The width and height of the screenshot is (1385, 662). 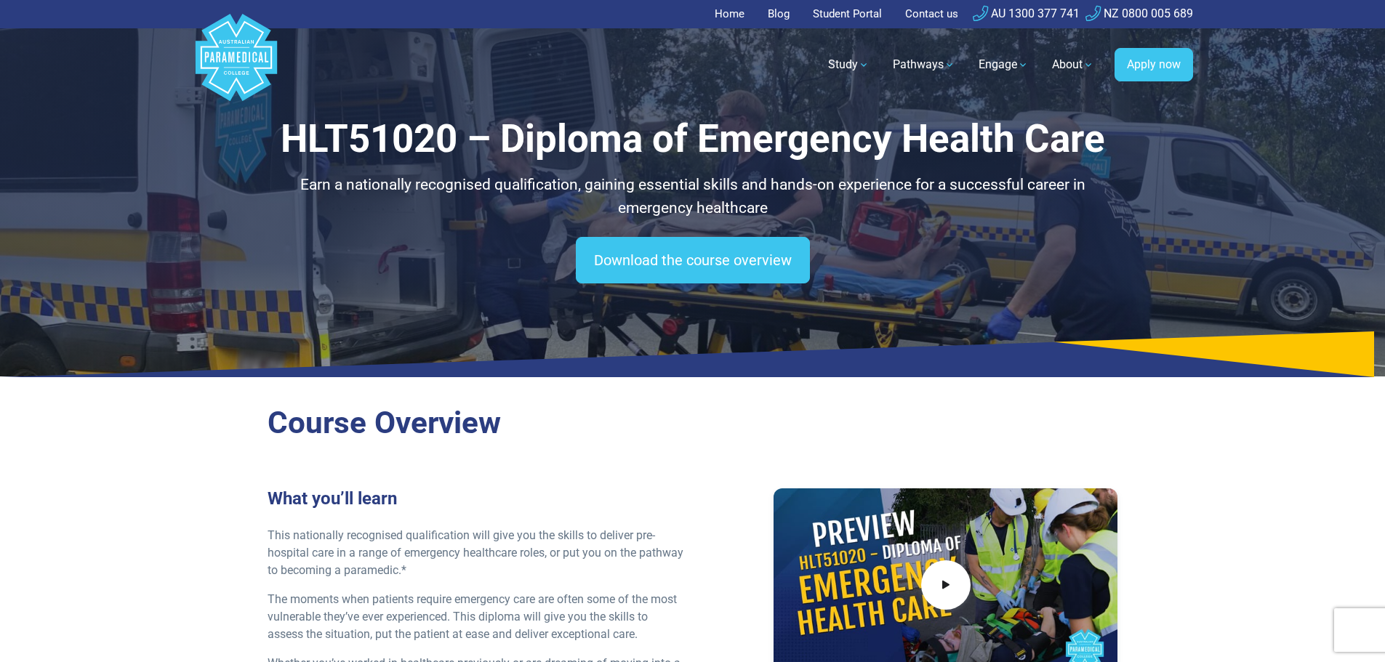 I want to click on h3: What you’ll learn, so click(x=476, y=499).